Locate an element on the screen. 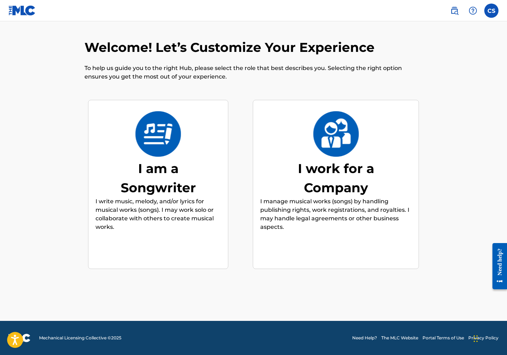 This screenshot has width=507, height=355. div: Open Resource Center is located at coordinates (12, 29).